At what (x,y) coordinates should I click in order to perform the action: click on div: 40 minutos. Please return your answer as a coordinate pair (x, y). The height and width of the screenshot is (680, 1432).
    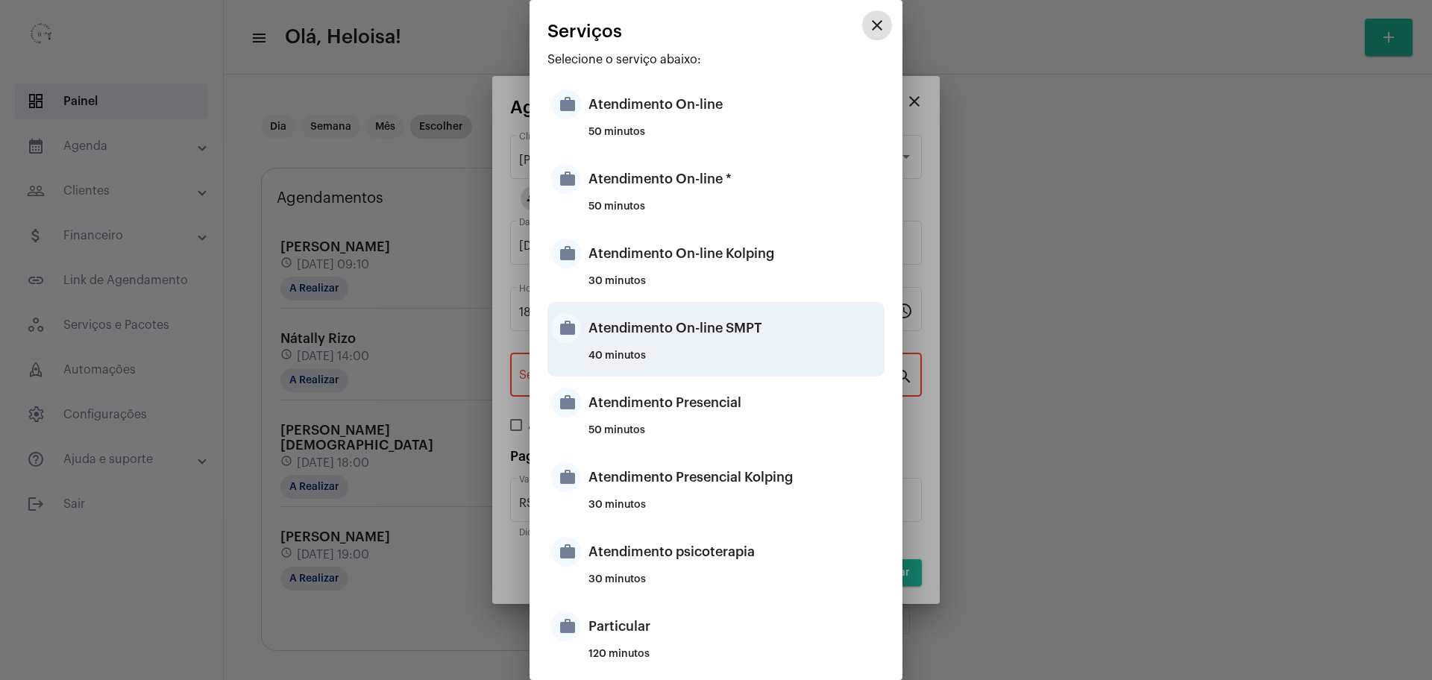
    Looking at the image, I should click on (735, 362).